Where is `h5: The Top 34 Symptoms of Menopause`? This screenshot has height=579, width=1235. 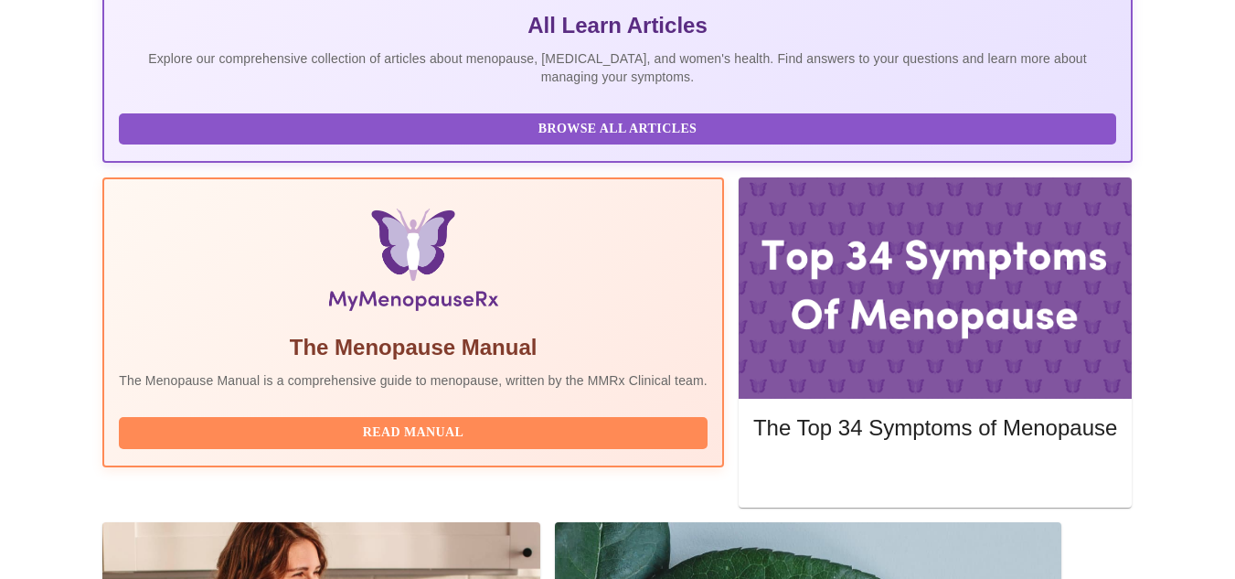 h5: The Top 34 Symptoms of Menopause is located at coordinates (935, 428).